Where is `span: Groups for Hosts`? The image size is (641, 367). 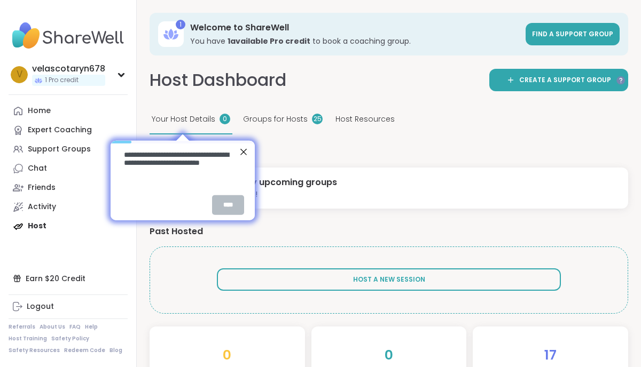
span: Groups for Hosts is located at coordinates (275, 119).